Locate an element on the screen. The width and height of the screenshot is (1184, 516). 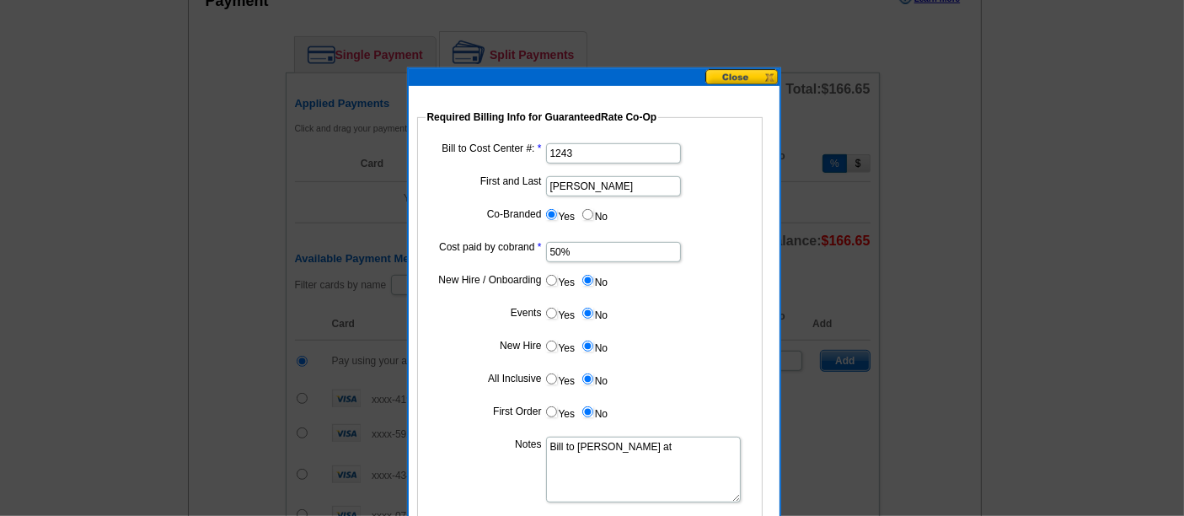
legend: Required Billing Info for GuaranteedRate Co-Op is located at coordinates (542, 117).